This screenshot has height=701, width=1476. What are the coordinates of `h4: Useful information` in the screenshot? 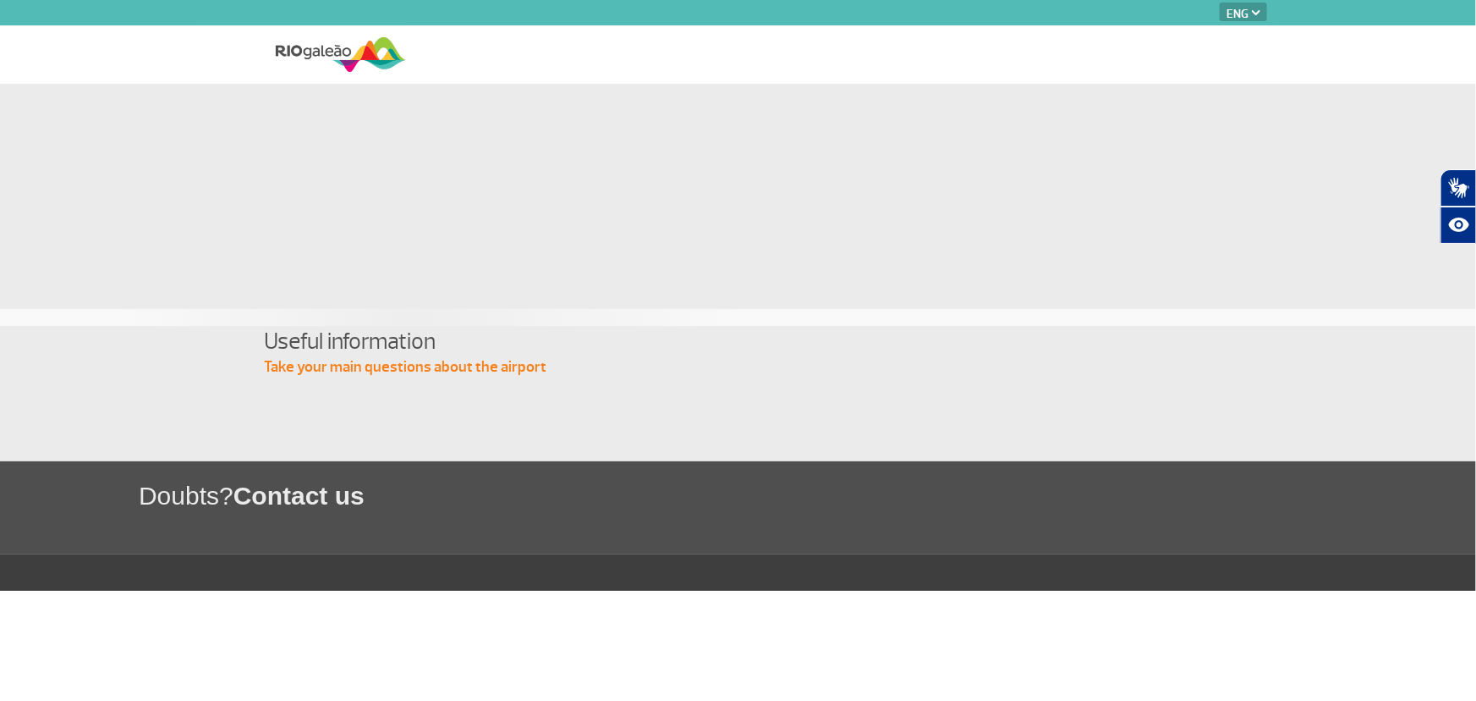 It's located at (739, 341).